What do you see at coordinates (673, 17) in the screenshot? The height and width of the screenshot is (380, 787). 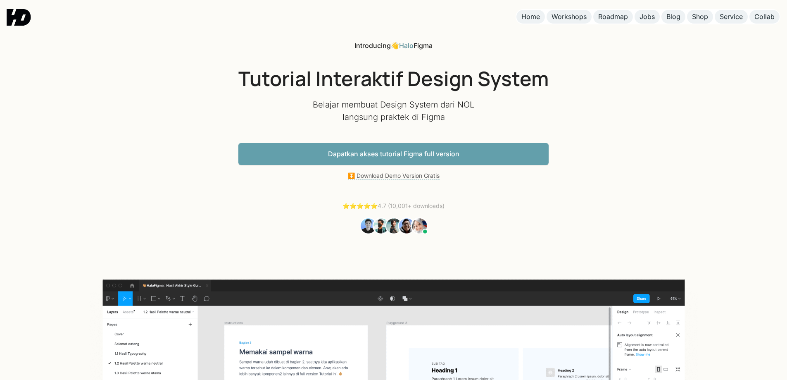 I see `div: Blog` at bounding box center [673, 17].